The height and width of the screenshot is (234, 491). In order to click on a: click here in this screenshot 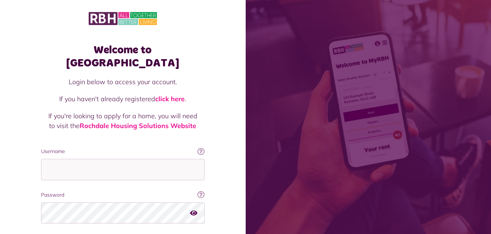, I will do `click(170, 99)`.